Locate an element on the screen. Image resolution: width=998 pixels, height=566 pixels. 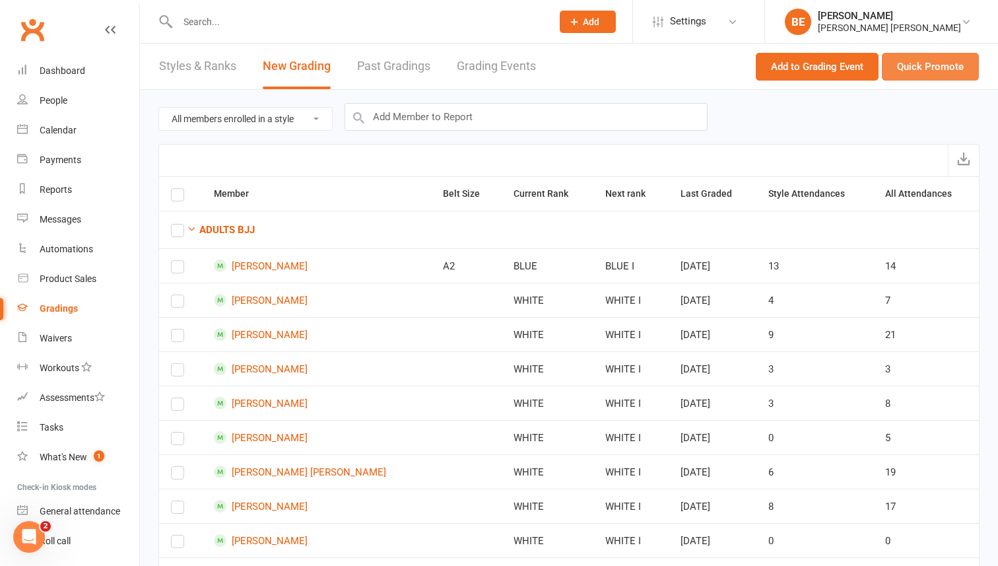
a: Automations is located at coordinates (78, 249).